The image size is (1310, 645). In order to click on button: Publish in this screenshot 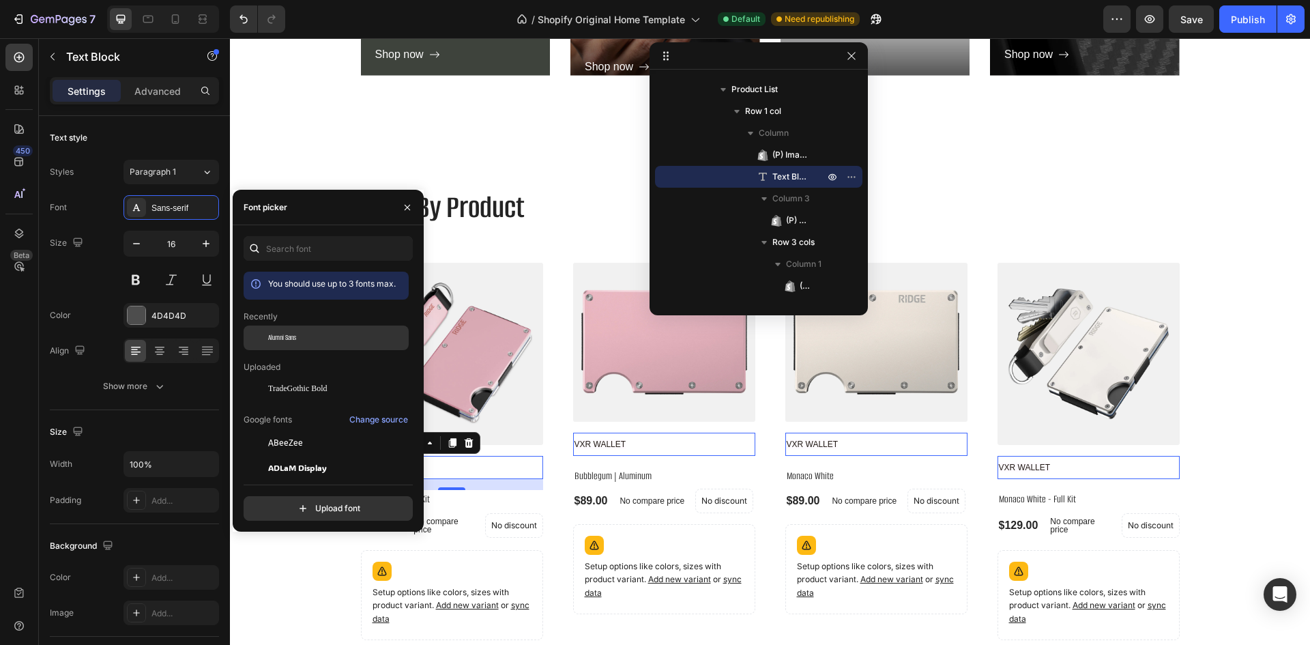, I will do `click(1248, 19)`.